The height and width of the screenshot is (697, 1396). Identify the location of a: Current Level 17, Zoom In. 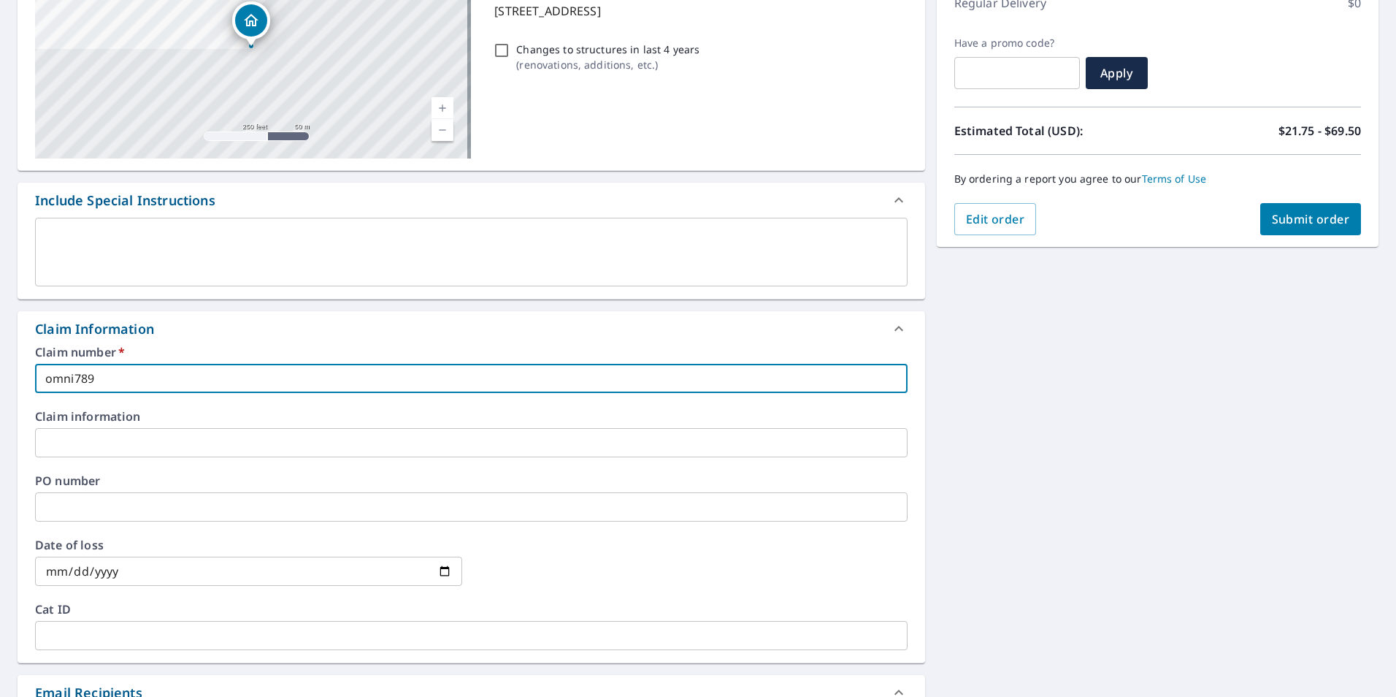
(443, 108).